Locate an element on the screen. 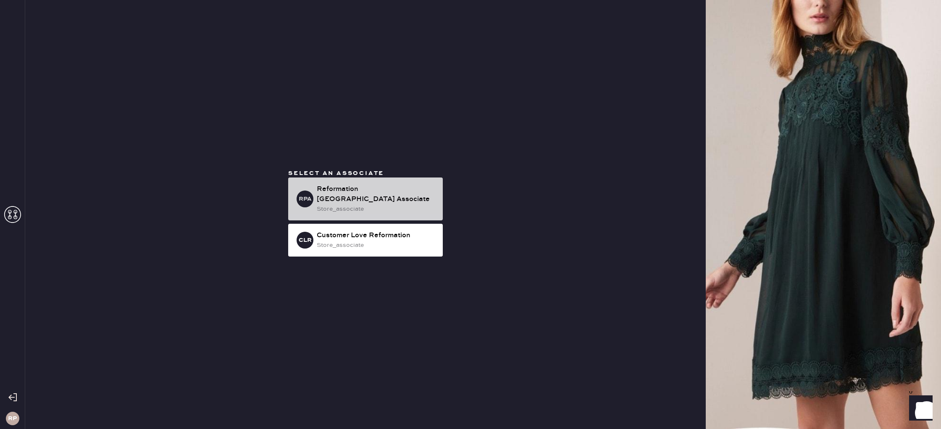 The height and width of the screenshot is (429, 941). h3: CLR is located at coordinates (305, 240).